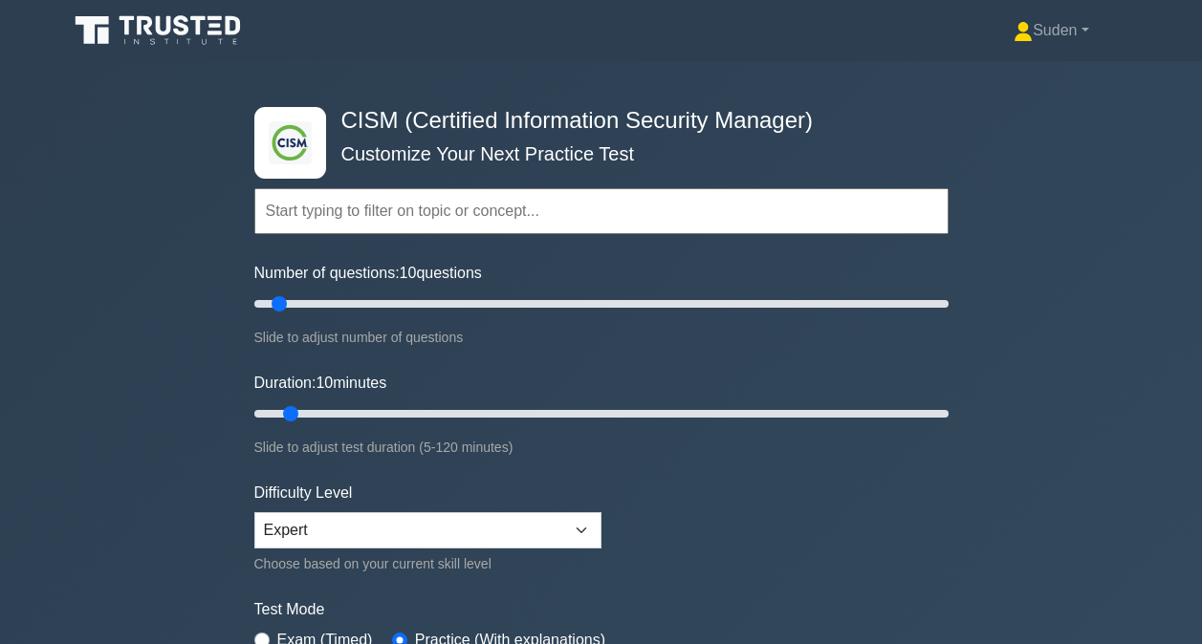  I want to click on div: Slide to adjust test duration (5-120 minutes), so click(601, 447).